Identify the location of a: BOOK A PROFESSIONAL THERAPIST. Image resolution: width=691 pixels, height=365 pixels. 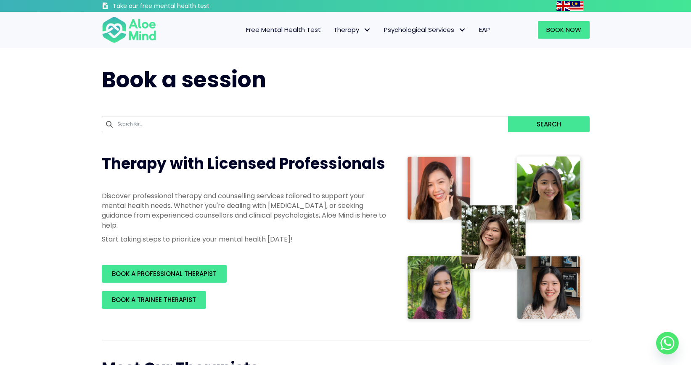
(164, 274).